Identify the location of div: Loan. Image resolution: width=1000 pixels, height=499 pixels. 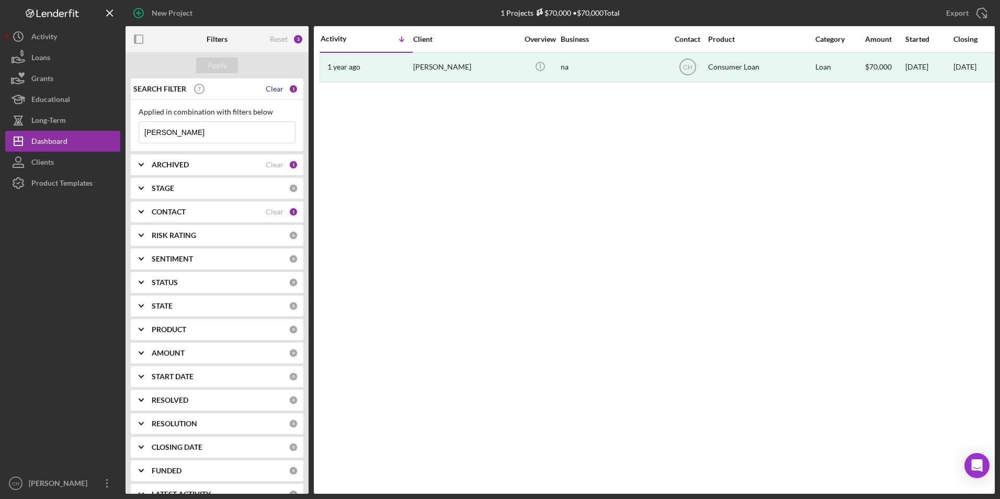
(839, 67).